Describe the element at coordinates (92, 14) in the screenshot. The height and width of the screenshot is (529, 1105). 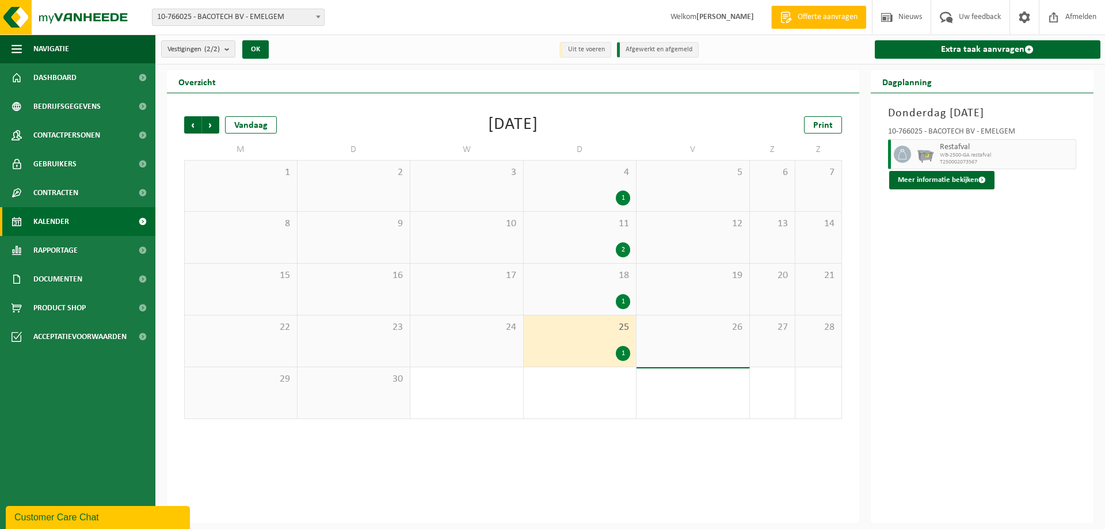
I see `div: Customer Care Chat` at that location.